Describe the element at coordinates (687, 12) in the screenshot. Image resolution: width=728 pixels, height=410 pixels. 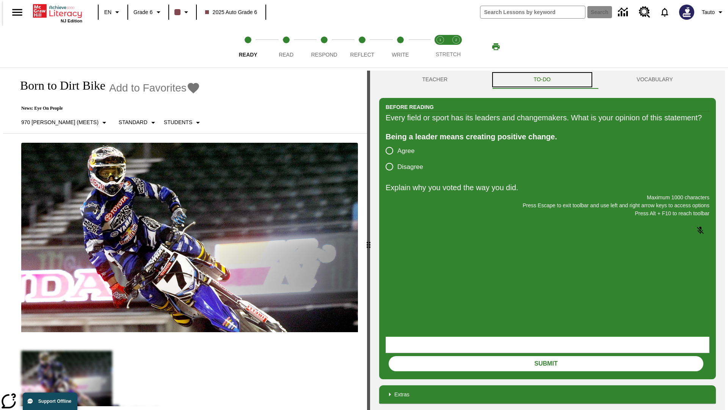
I see `img: Avatar` at that location.